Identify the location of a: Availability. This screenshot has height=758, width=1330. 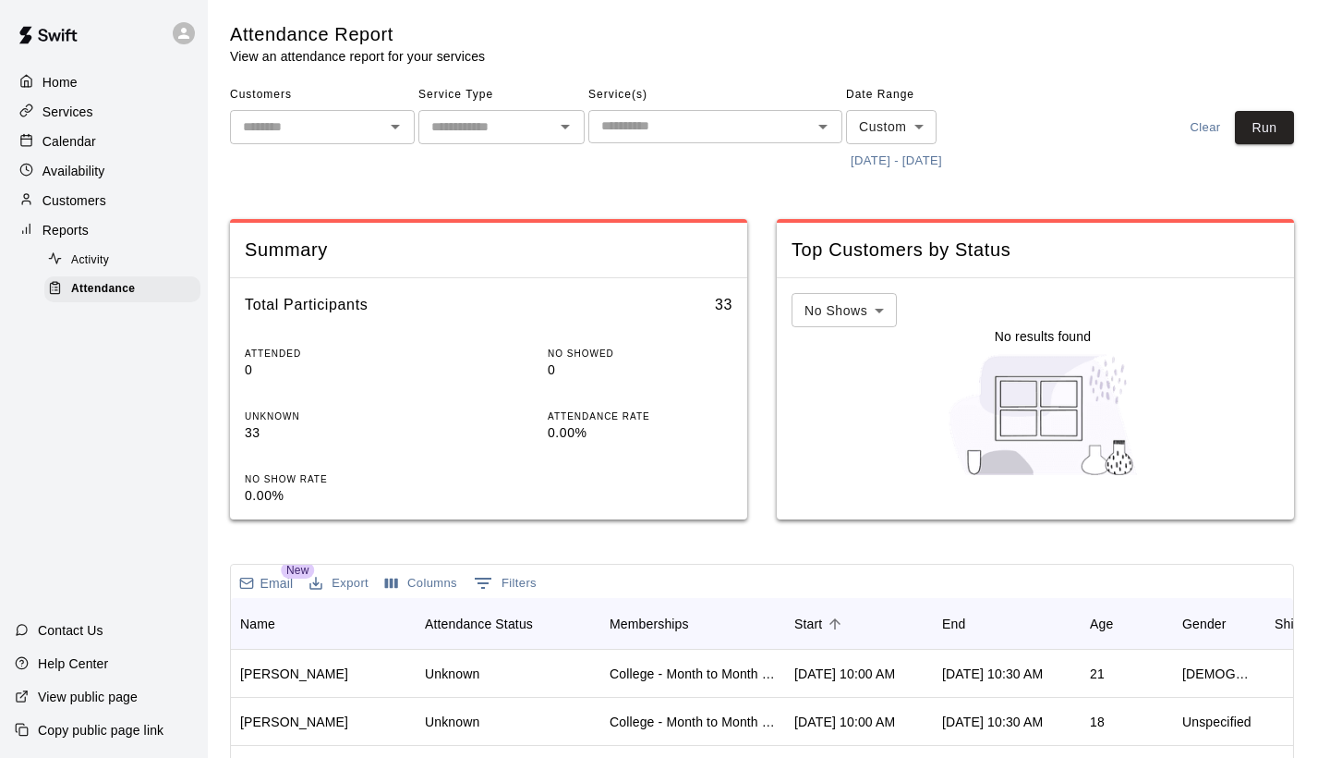
(103, 171).